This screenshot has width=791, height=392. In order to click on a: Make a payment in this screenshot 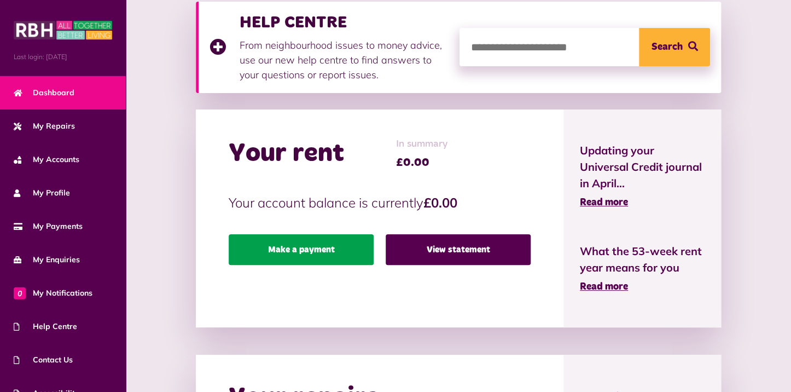, I will do `click(301, 250)`.